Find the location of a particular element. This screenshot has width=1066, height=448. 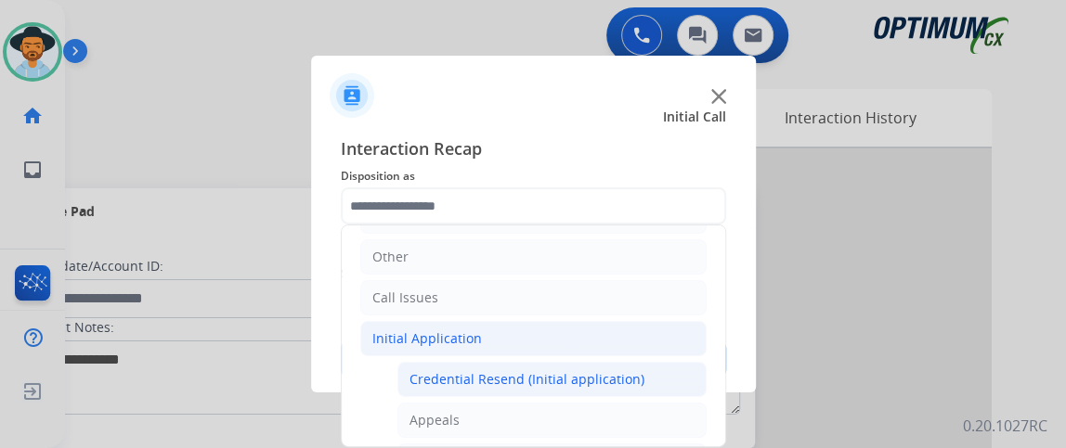

img: contactIcon is located at coordinates (352, 96).